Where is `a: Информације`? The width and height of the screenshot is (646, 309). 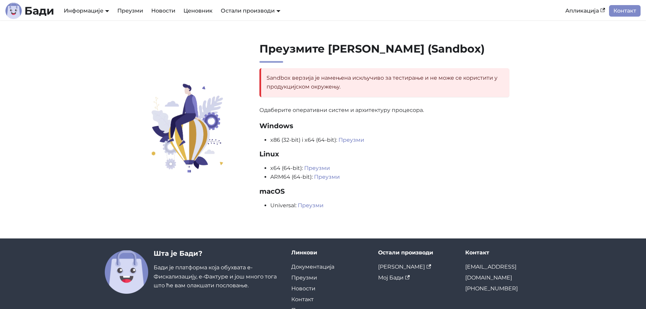 a: Информације is located at coordinates (86, 11).